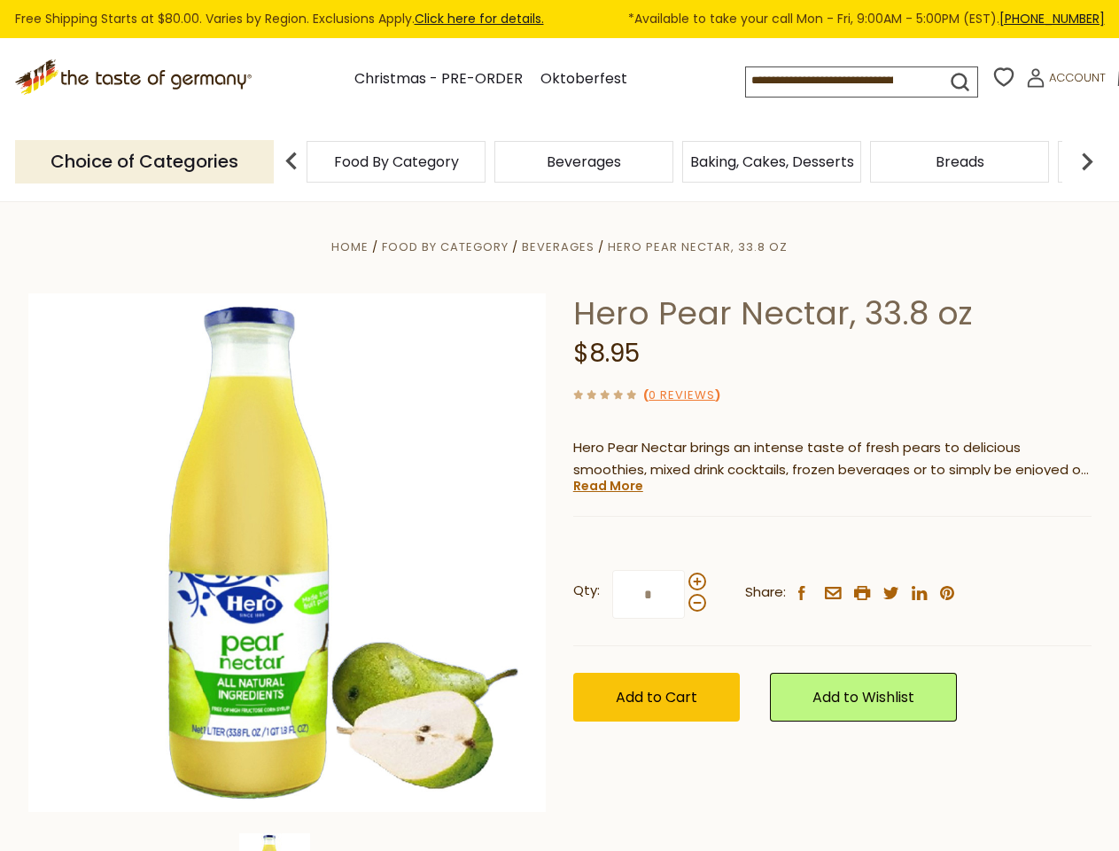  Describe the element at coordinates (832, 459) in the screenshot. I see `p: Hero Pear Nectar brings an intense taste of fresh pears to delicious smoothies, mixed drink cockt...` at that location.